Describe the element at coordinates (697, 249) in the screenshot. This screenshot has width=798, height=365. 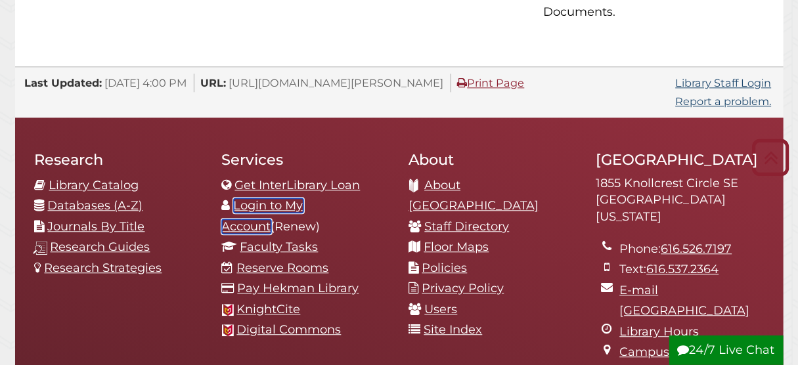
I see `a: 616.526.7197` at that location.